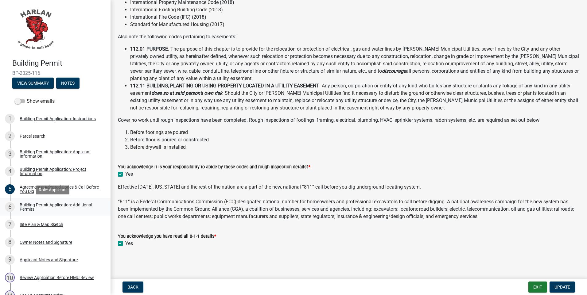 The image size is (587, 295). What do you see at coordinates (33, 83) in the screenshot?
I see `button: View Summary` at bounding box center [33, 83].